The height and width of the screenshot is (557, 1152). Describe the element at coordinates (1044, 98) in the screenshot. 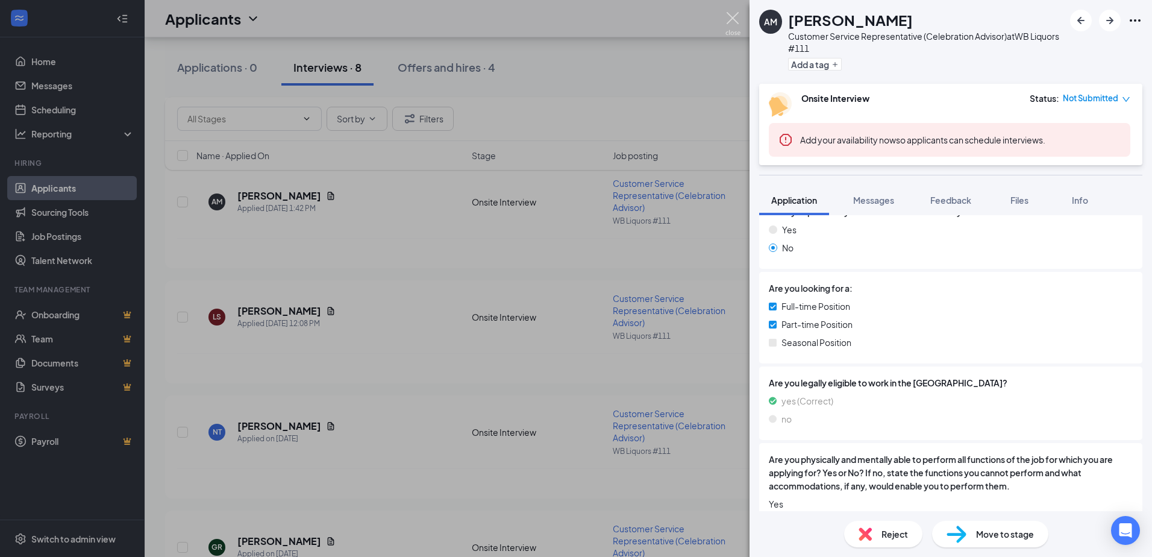

I see `div: Status :` at that location.